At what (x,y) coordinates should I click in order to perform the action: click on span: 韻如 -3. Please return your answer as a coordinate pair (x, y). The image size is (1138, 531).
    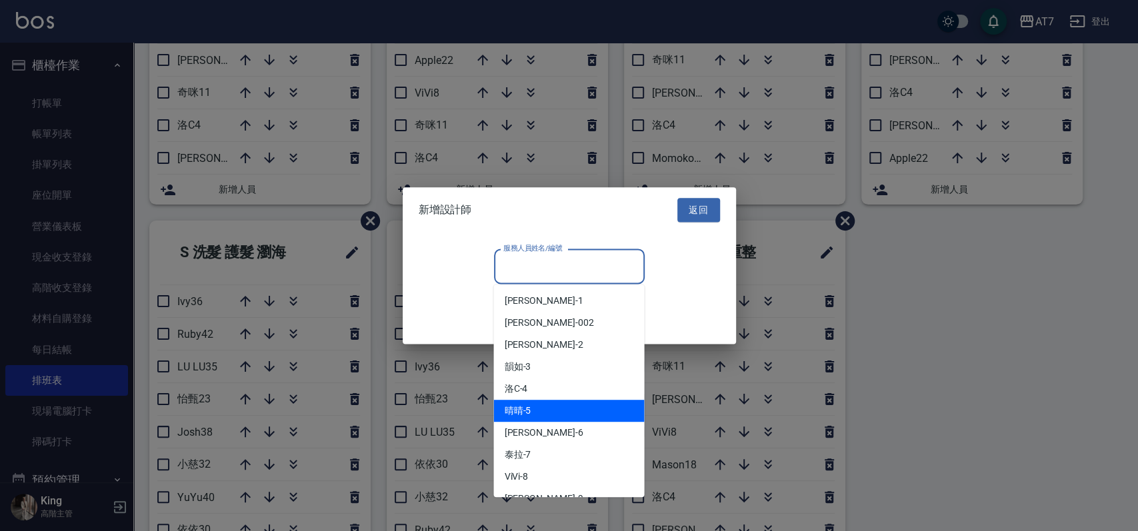
    Looking at the image, I should click on (517, 367).